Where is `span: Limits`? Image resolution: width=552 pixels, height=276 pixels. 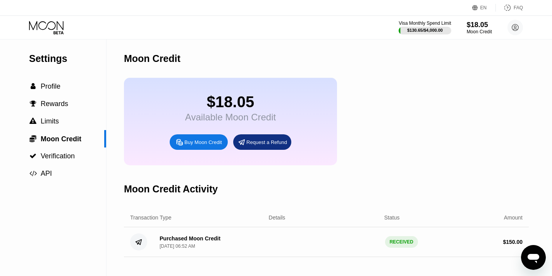
span: Limits is located at coordinates (50, 121).